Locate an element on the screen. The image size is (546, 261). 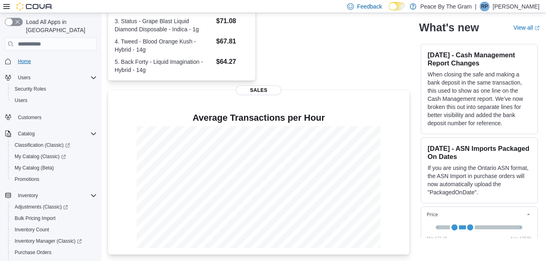
dt: 5. Back Forty - Liquid Imagination - Hybrid - 14g is located at coordinates (164, 66).